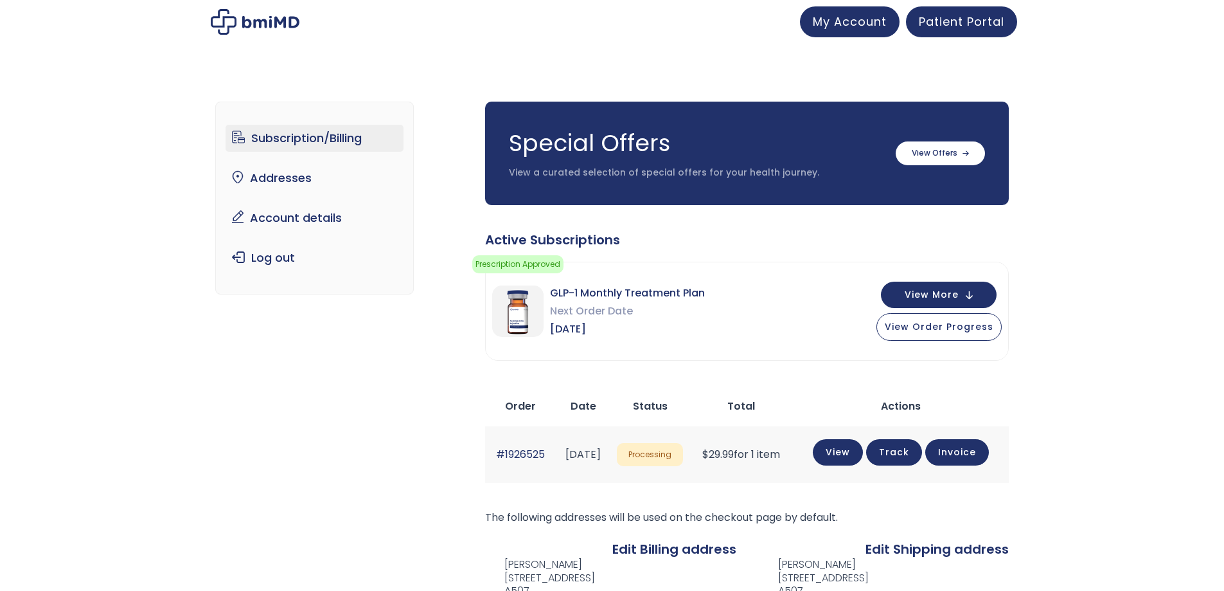 The image size is (1224, 591). What do you see at coordinates (674, 549) in the screenshot?
I see `a: Edit Billing address` at bounding box center [674, 549].